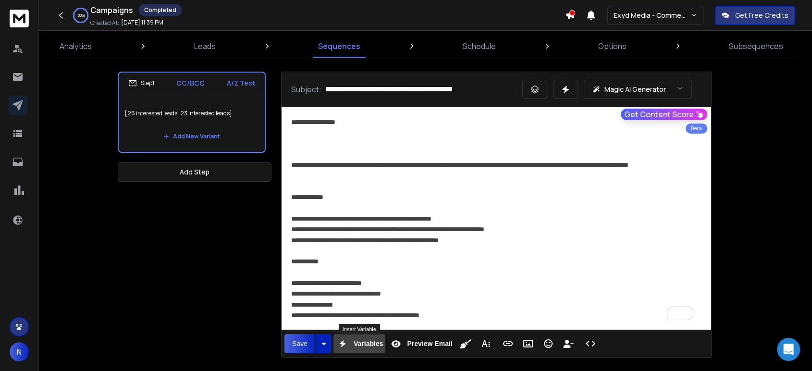 The height and width of the screenshot is (371, 812). Describe the element at coordinates (111, 10) in the screenshot. I see `h1: Campaigns` at that location.